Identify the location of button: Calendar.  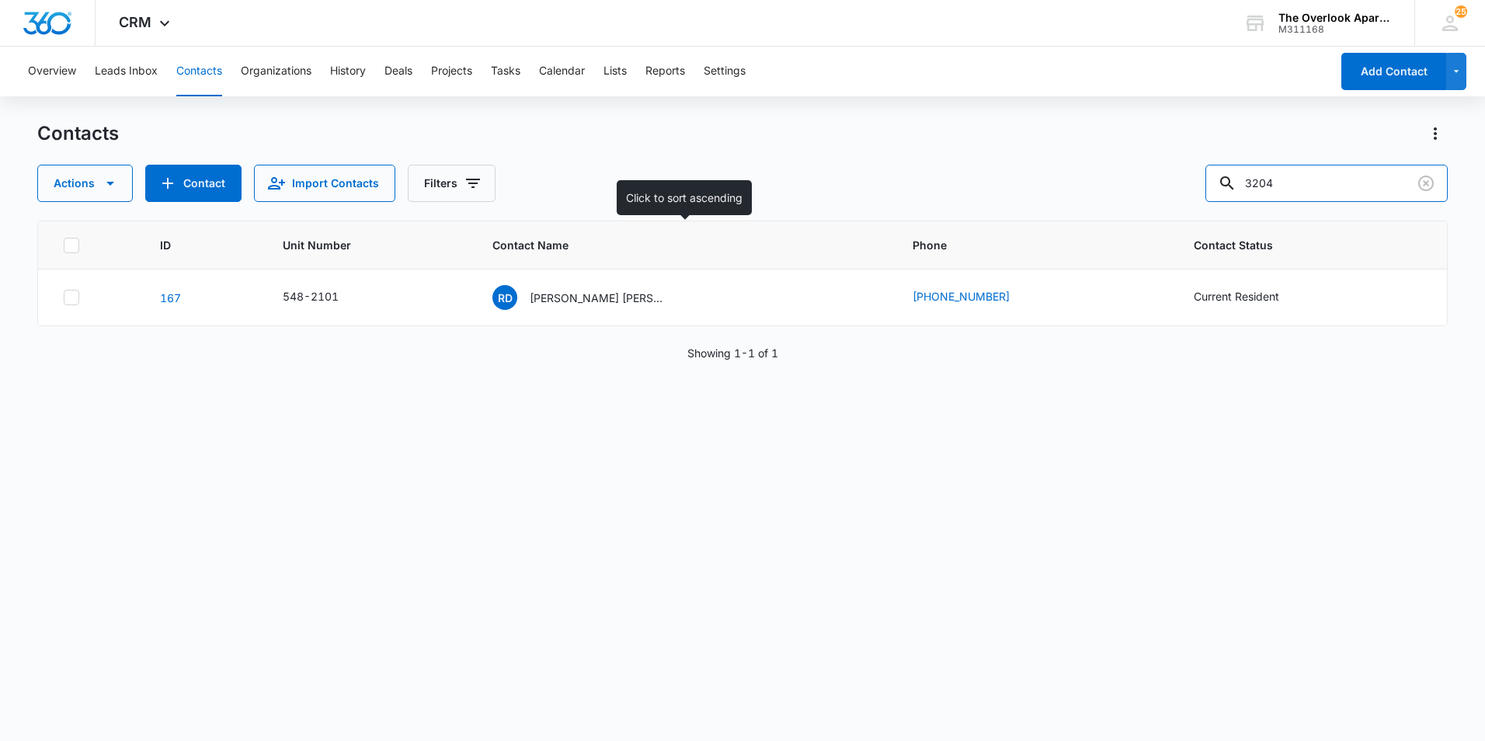
(562, 71).